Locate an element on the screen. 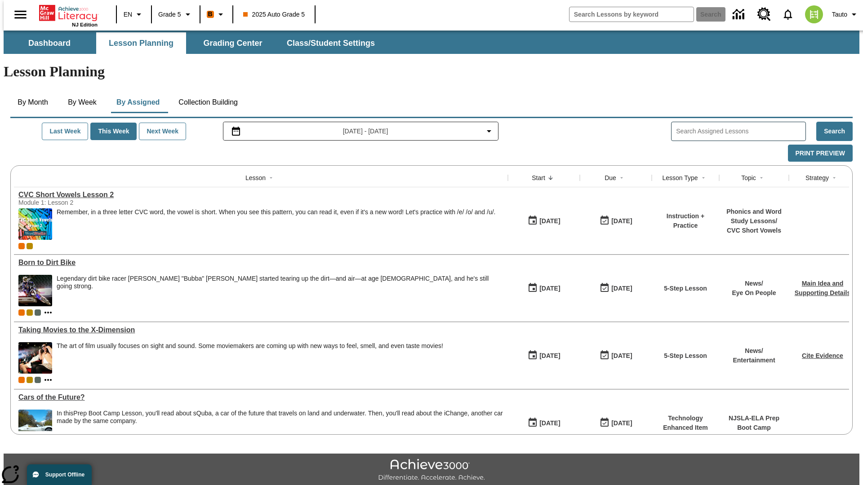  span: Tauto is located at coordinates (839, 14).